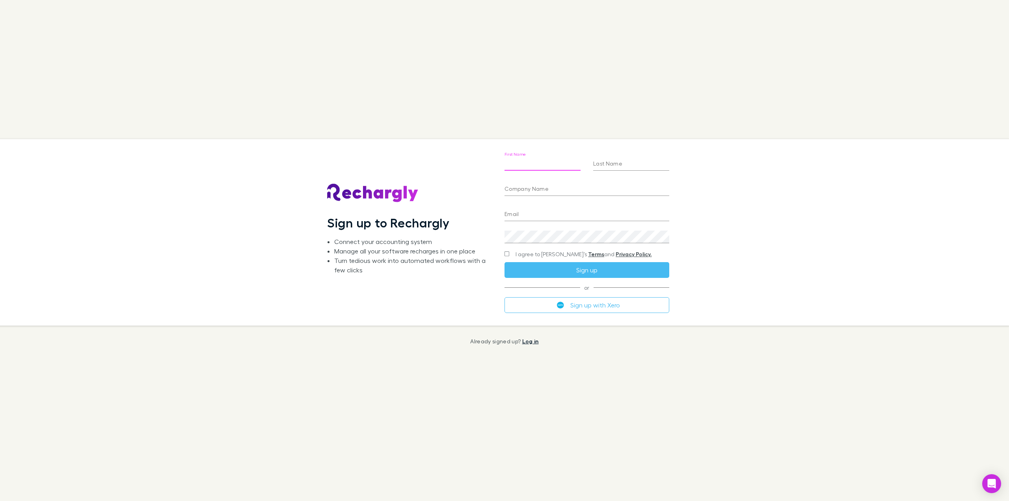 The image size is (1009, 501). Describe the element at coordinates (388, 223) in the screenshot. I see `h1: Sign up to Rechargly` at that location.